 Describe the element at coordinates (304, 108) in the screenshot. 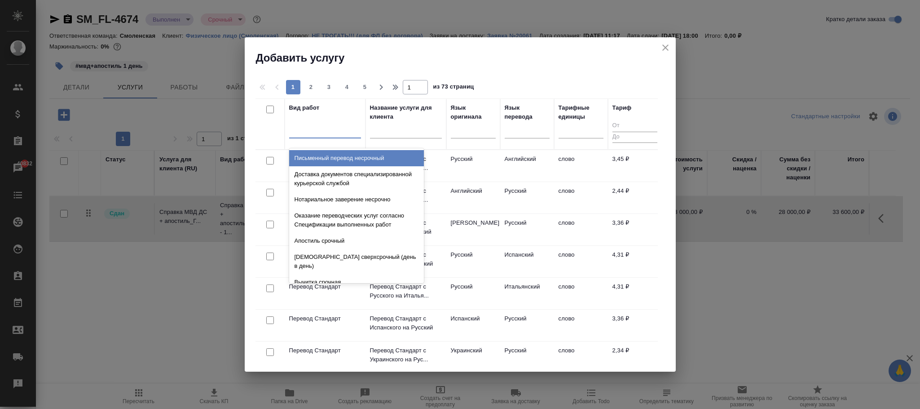

I see `div: Вид работ` at that location.